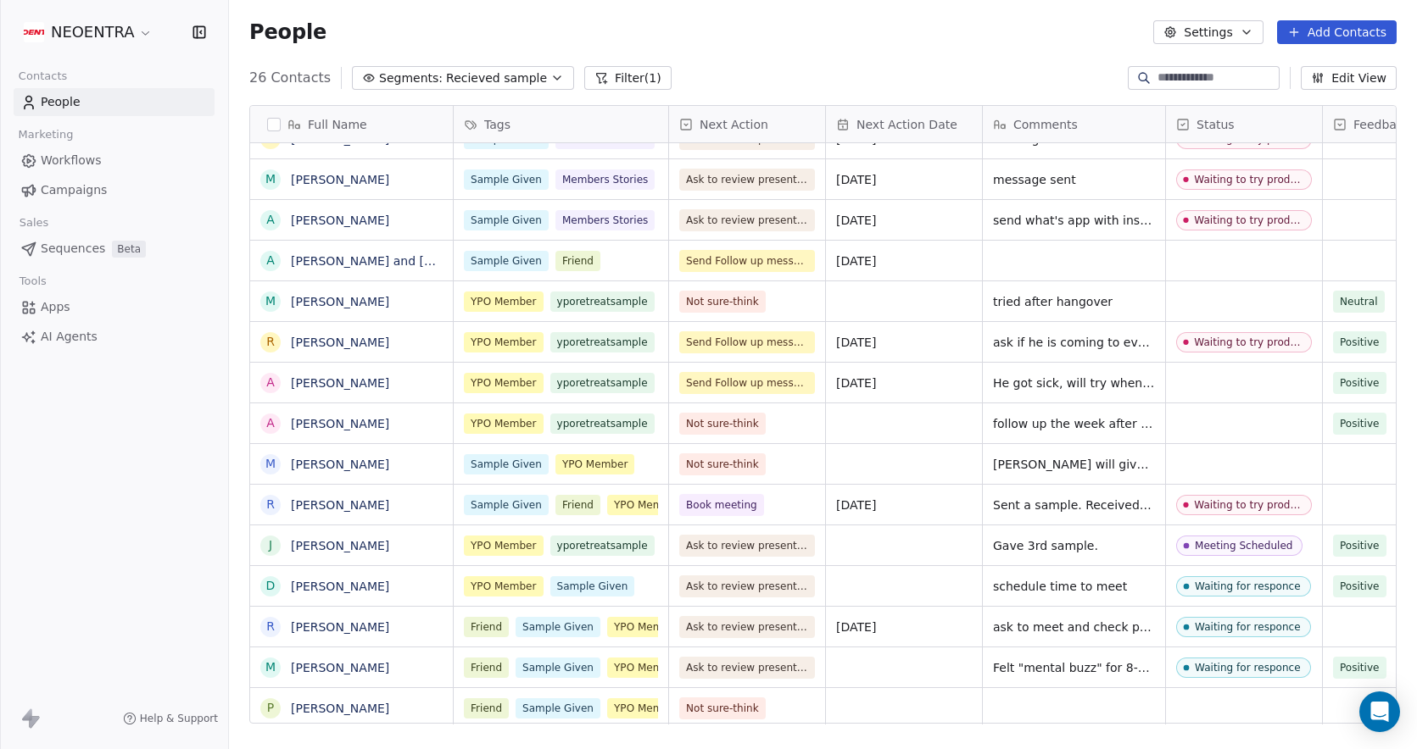 This screenshot has width=1417, height=749. I want to click on button: Edit View, so click(1348, 78).